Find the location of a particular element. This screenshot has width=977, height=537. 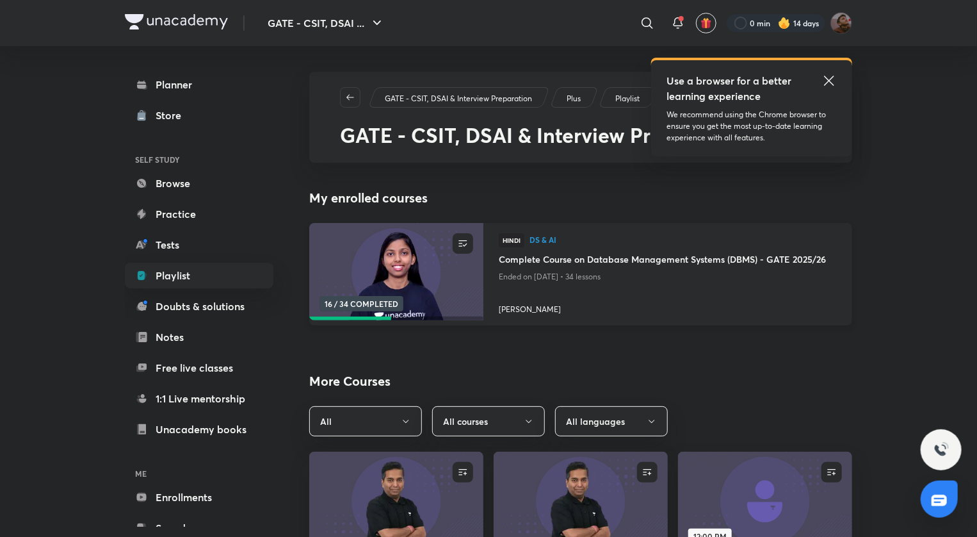

span: 16 / 34 COMPLETED is located at coordinates (361, 304).